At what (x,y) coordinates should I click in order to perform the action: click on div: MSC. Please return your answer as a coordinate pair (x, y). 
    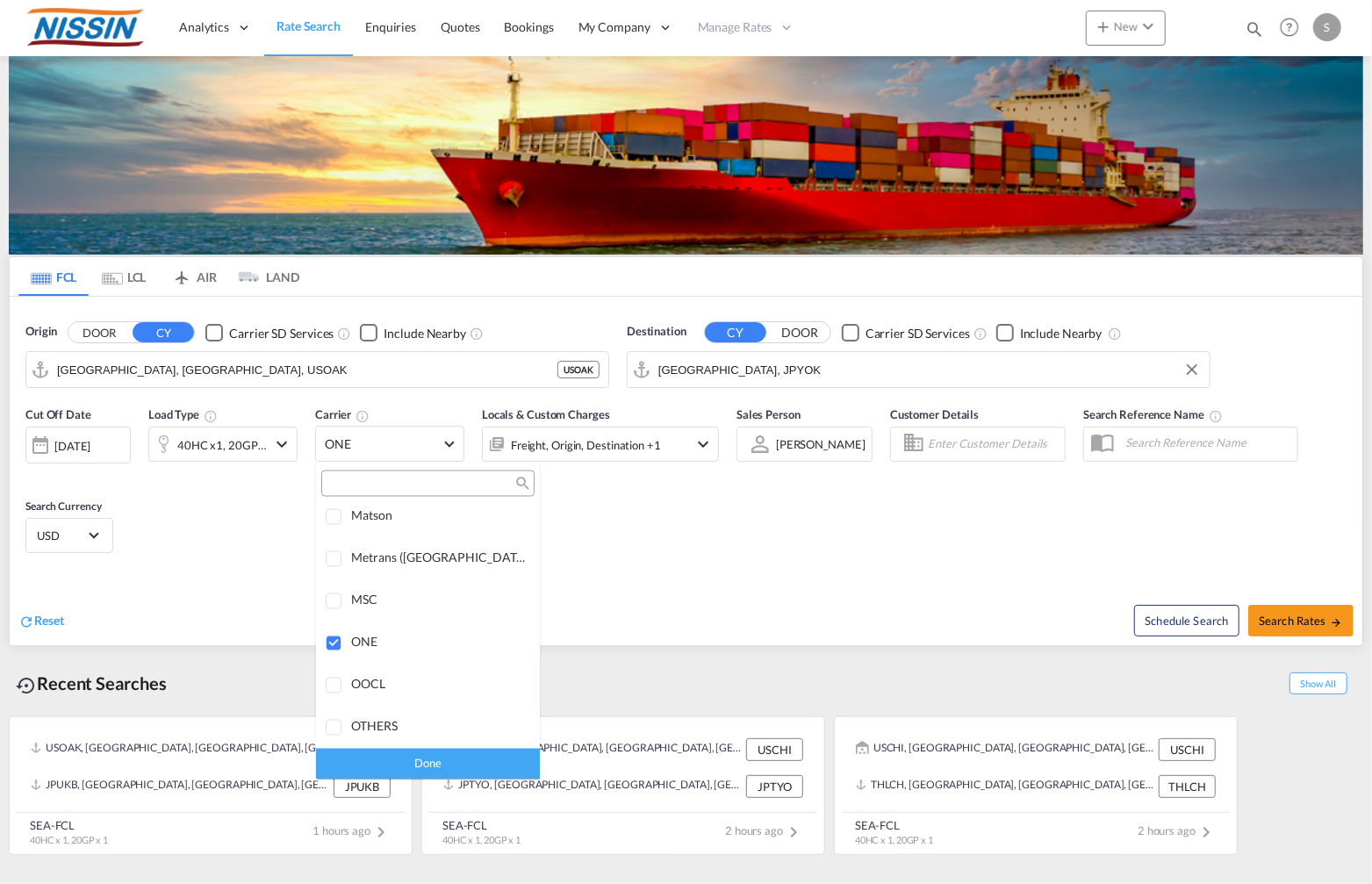
    Looking at the image, I should click on (438, 599).